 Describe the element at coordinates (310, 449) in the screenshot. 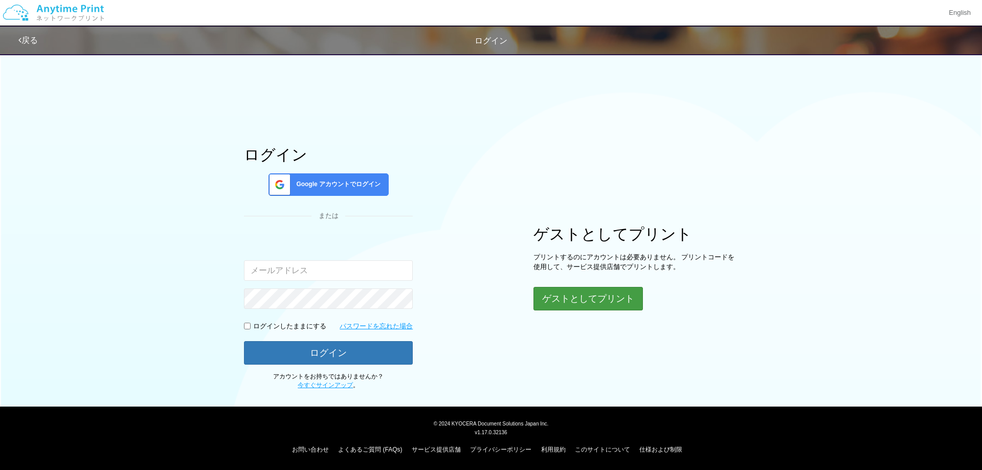

I see `a: お問い合わせ` at that location.